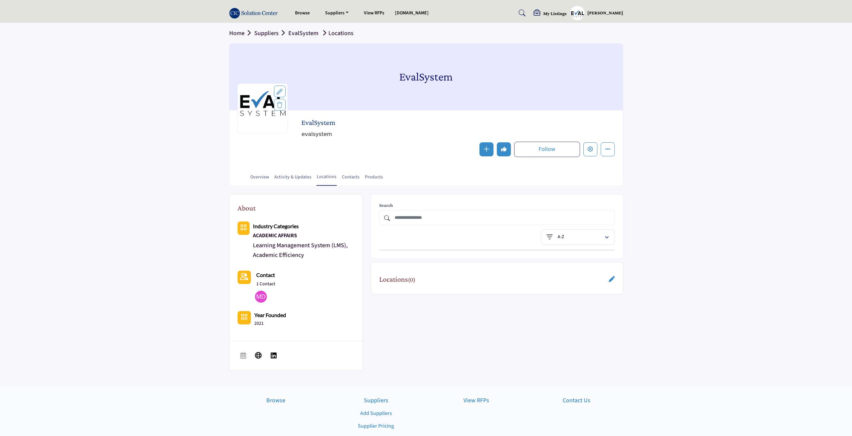  I want to click on div: My Listings, so click(550, 14).